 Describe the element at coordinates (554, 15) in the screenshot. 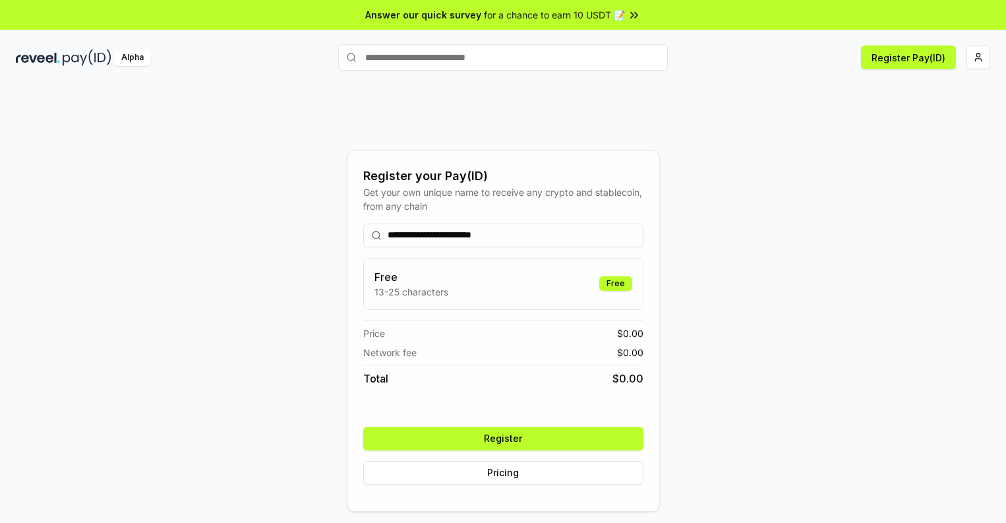

I see `span: for a chance to earn 10 USDT 📝` at that location.